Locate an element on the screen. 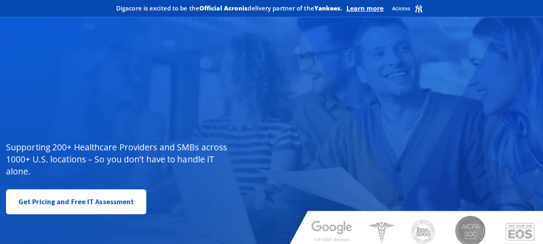  img: Acronis is located at coordinates (407, 8).